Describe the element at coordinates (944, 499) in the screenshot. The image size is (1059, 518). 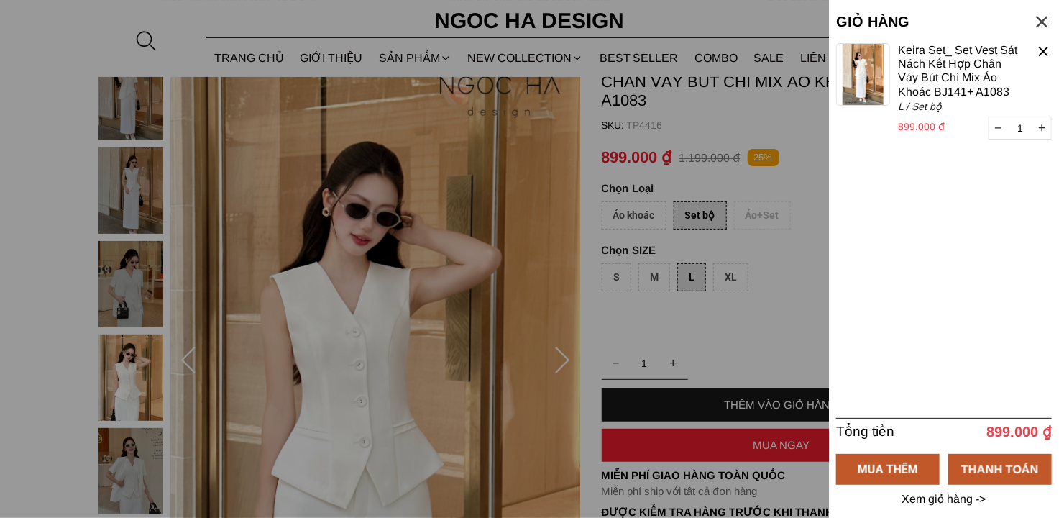
I see `a: Xem giỏ hàng ->` at that location.